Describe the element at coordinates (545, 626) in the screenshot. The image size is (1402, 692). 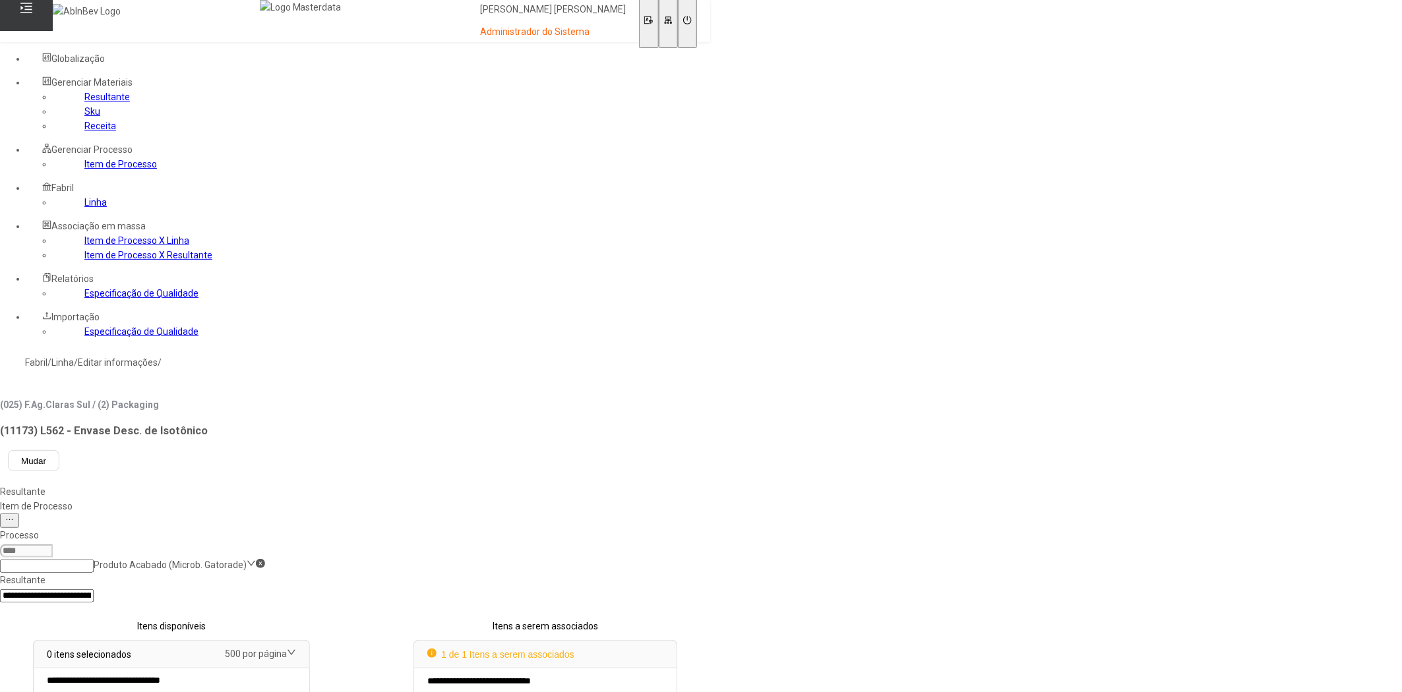
I see `p: Itens a serem associados` at that location.